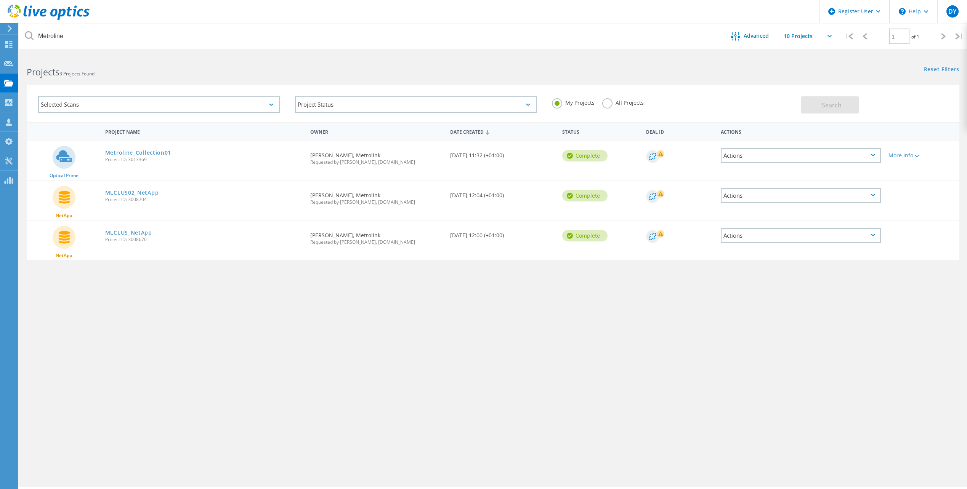 The image size is (967, 489). What do you see at coordinates (77, 74) in the screenshot?
I see `span: 3 Projects Found` at bounding box center [77, 74].